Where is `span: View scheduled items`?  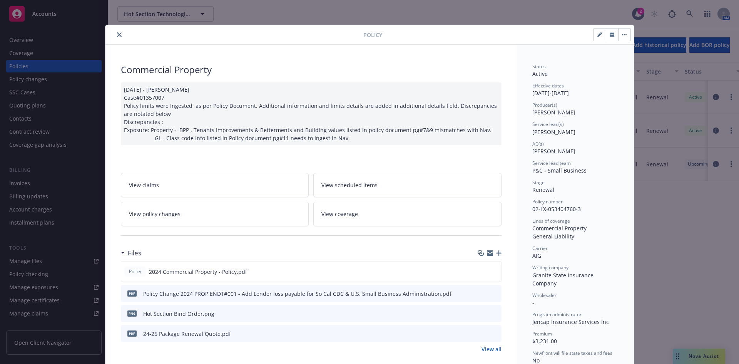 span: View scheduled items is located at coordinates (350, 185).